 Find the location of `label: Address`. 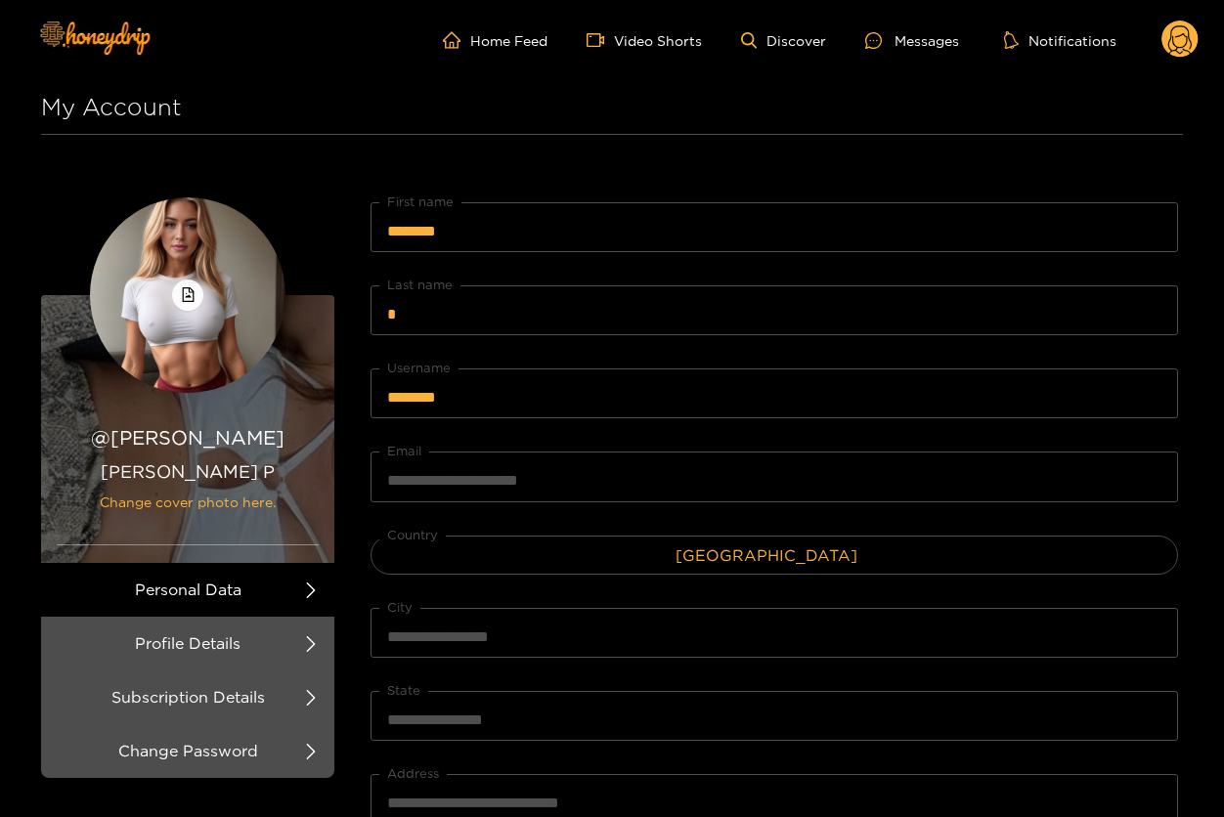

label: Address is located at coordinates (412, 773).